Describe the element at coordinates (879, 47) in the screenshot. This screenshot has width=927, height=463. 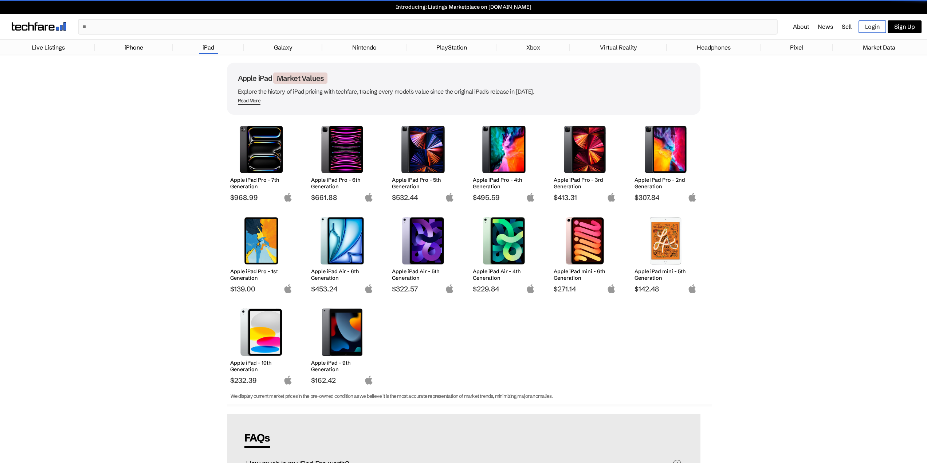
I see `a: Market Data` at that location.